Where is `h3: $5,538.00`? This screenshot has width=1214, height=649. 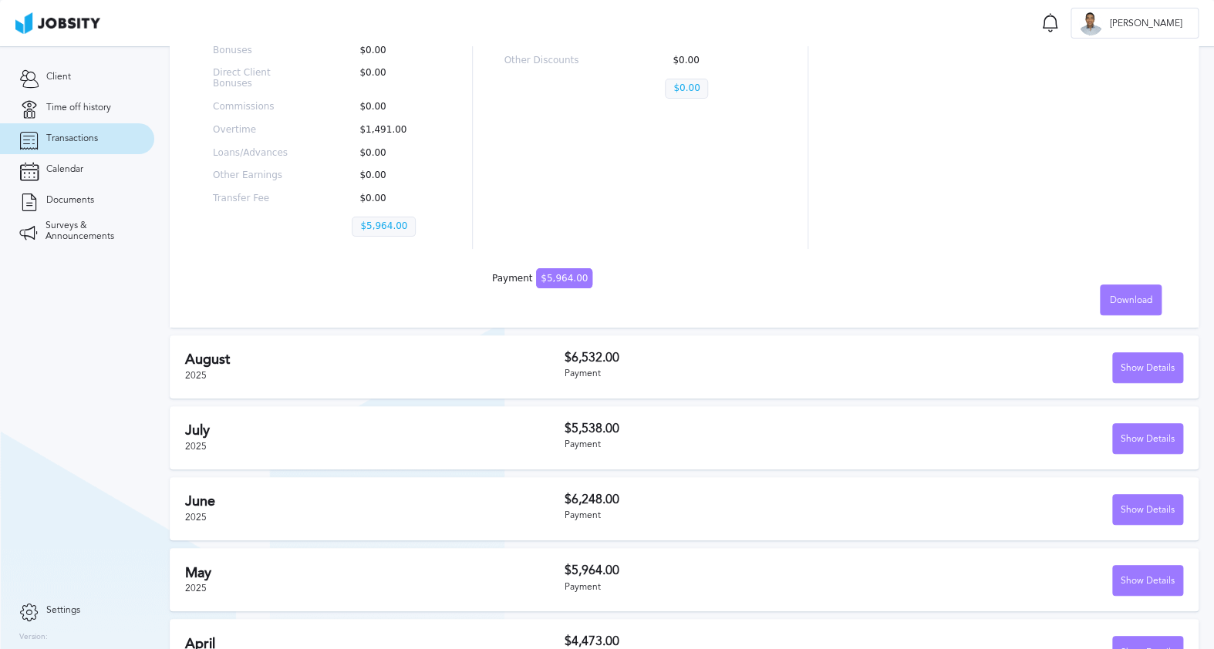 h3: $5,538.00 is located at coordinates (718, 429).